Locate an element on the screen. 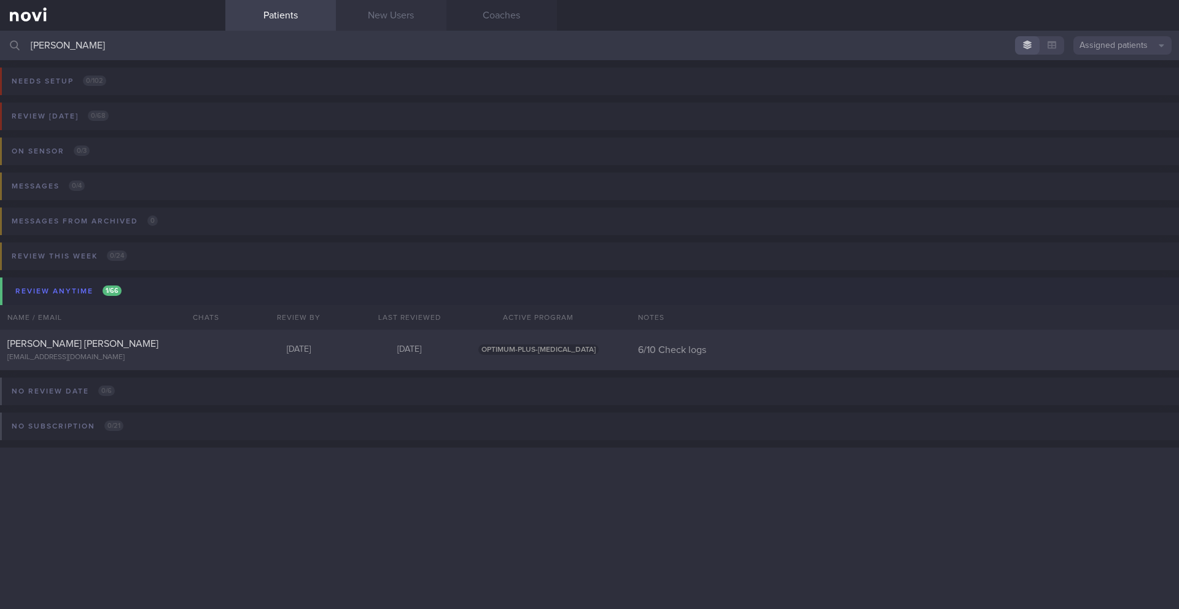 The width and height of the screenshot is (1179, 609). span: 0 / 21 is located at coordinates (114, 426).